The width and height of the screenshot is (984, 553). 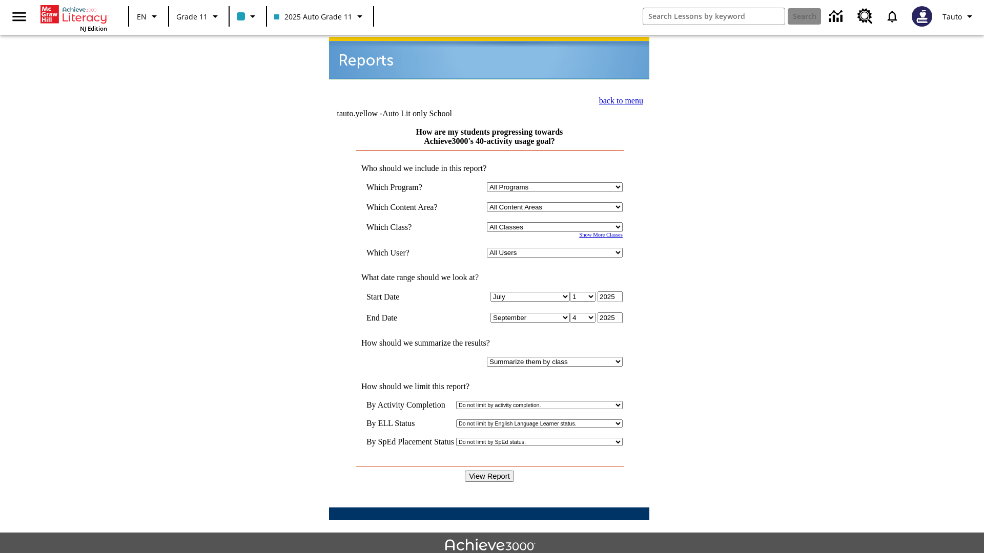 I want to click on button: Select a new avatar, so click(x=922, y=16).